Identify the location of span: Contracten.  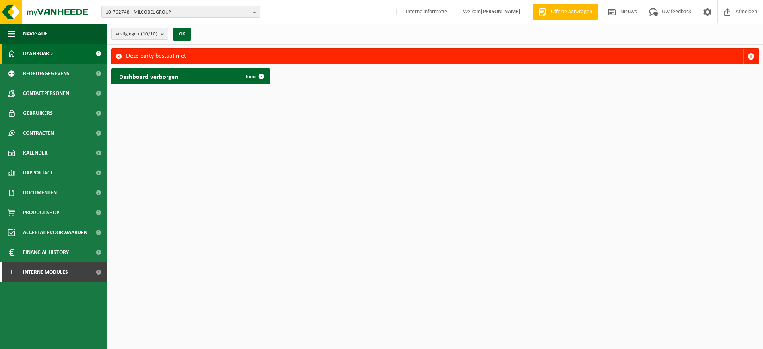
(39, 133).